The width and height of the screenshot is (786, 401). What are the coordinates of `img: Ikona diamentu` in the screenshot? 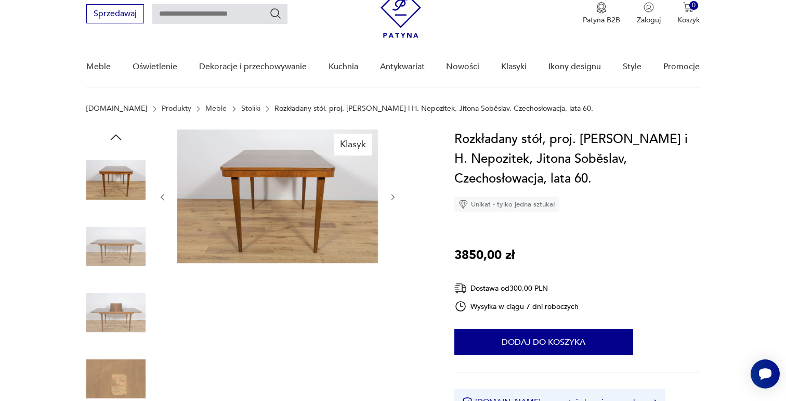 It's located at (463, 204).